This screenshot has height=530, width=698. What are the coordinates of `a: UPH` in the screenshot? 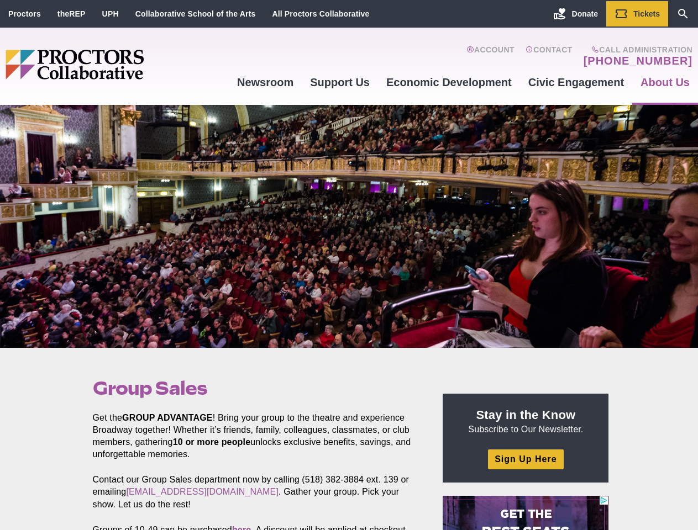 It's located at (110, 14).